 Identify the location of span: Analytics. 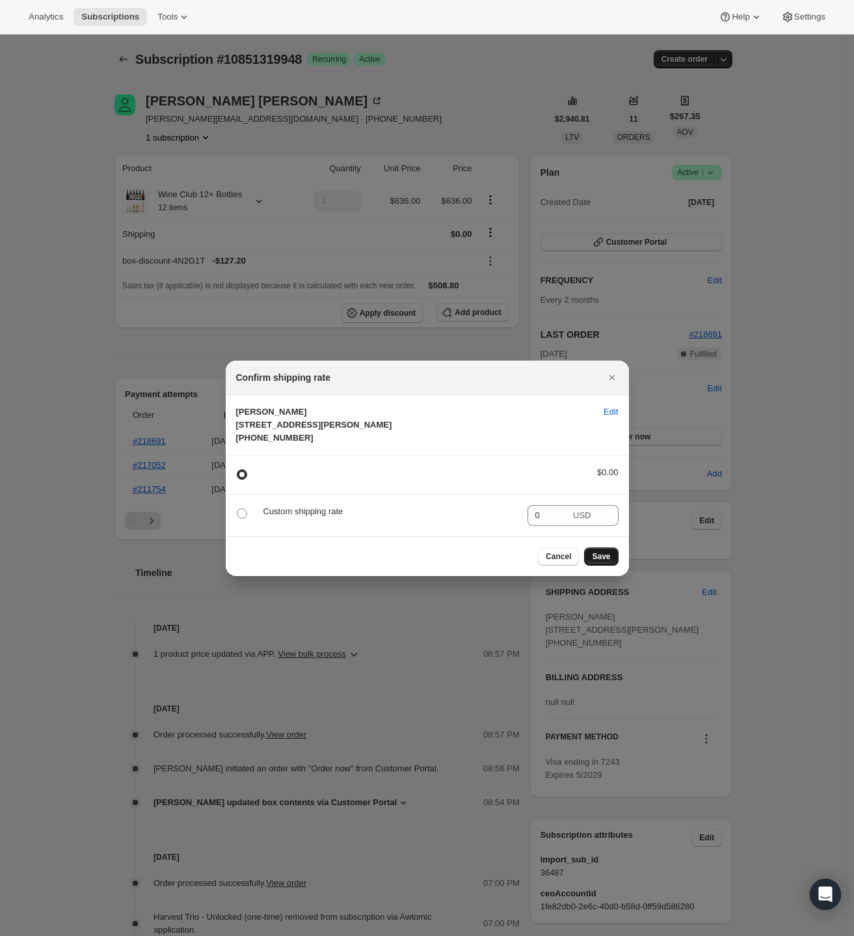
(46, 17).